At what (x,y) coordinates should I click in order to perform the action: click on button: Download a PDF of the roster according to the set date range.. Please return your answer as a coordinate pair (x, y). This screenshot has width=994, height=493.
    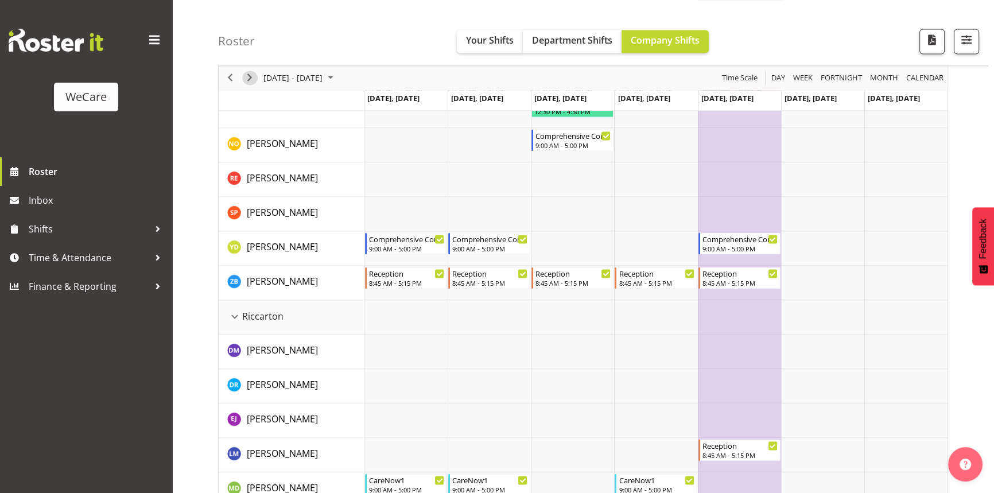
    Looking at the image, I should click on (932, 41).